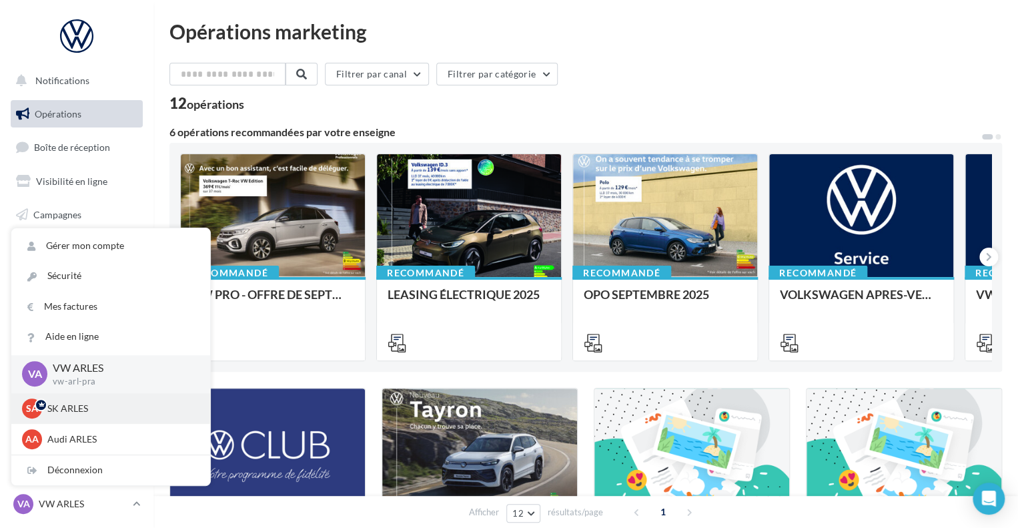 The image size is (1018, 528). I want to click on p: SK ARLES, so click(121, 408).